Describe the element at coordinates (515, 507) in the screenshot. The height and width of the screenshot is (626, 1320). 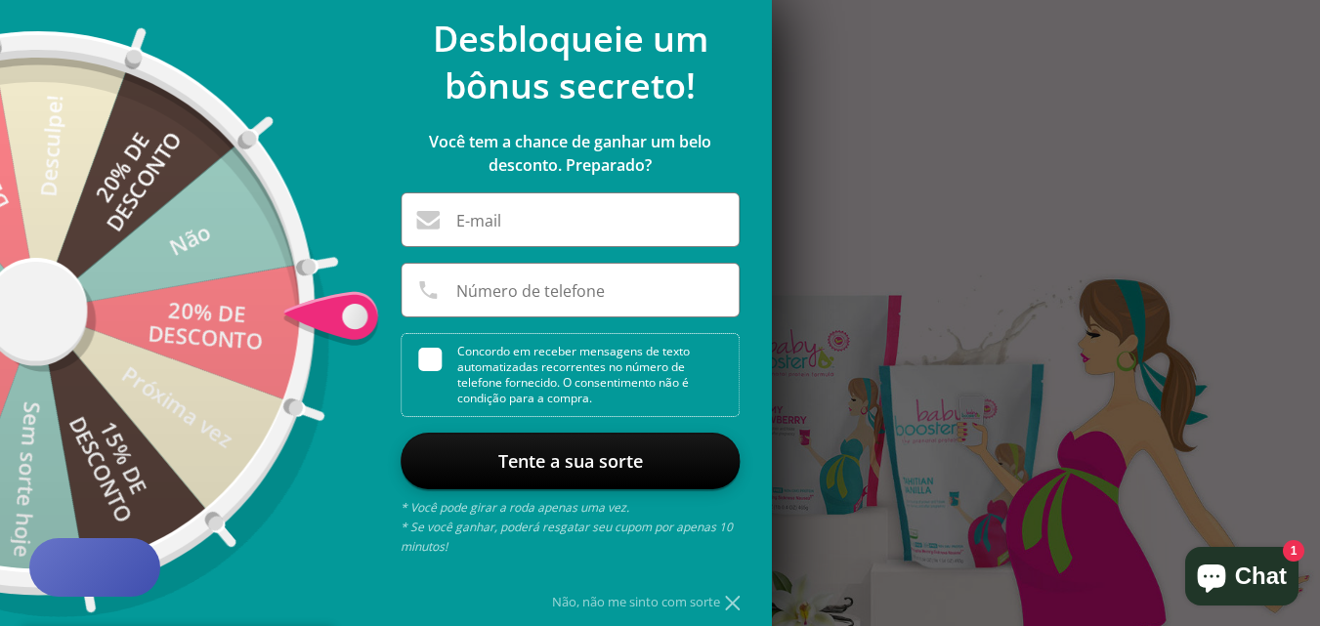
I see `font: * Você pode girar a roda apenas uma vez.` at that location.